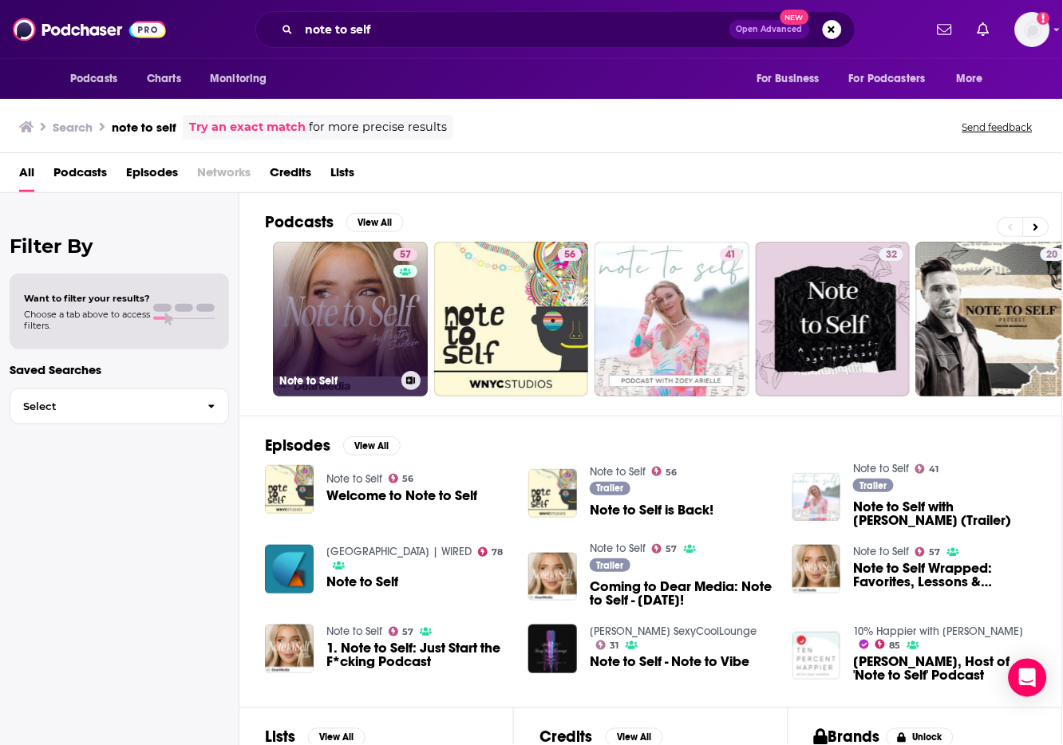  I want to click on a: 10% Happier with Dan Harris, so click(938, 631).